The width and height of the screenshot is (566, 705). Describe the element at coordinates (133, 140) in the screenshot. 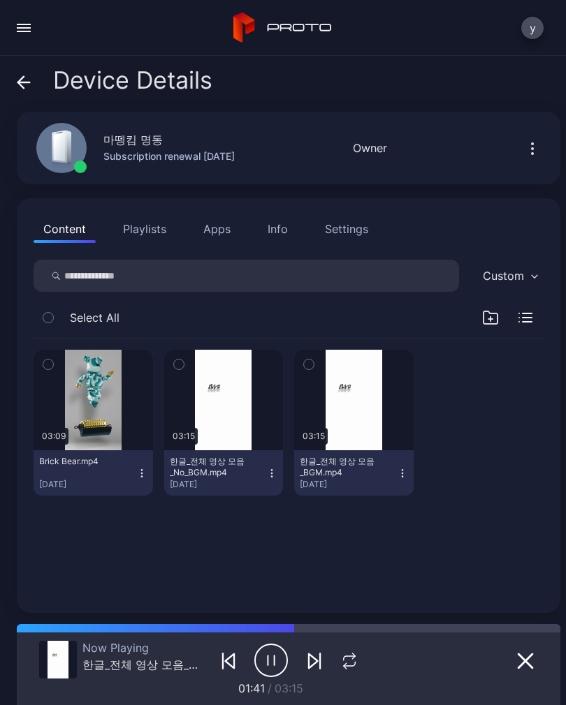

I see `div: 마뗑킴 명동` at that location.